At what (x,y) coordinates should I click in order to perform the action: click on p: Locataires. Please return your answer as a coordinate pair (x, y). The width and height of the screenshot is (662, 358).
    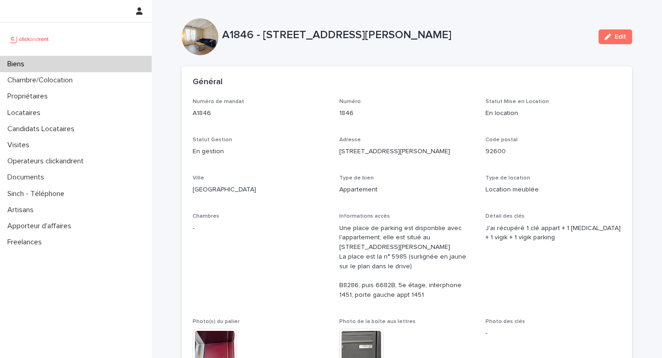
    Looking at the image, I should click on (26, 113).